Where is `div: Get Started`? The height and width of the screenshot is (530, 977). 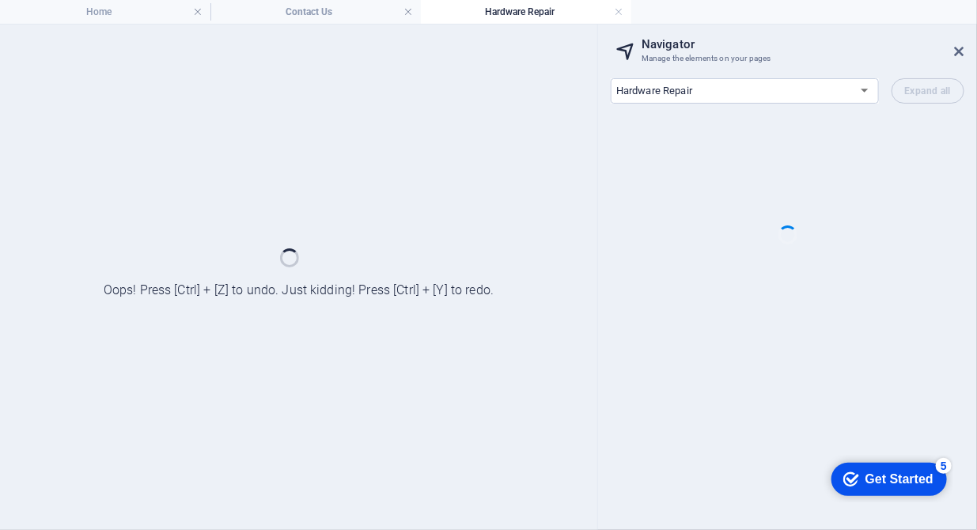 div: Get Started is located at coordinates (81, 25).